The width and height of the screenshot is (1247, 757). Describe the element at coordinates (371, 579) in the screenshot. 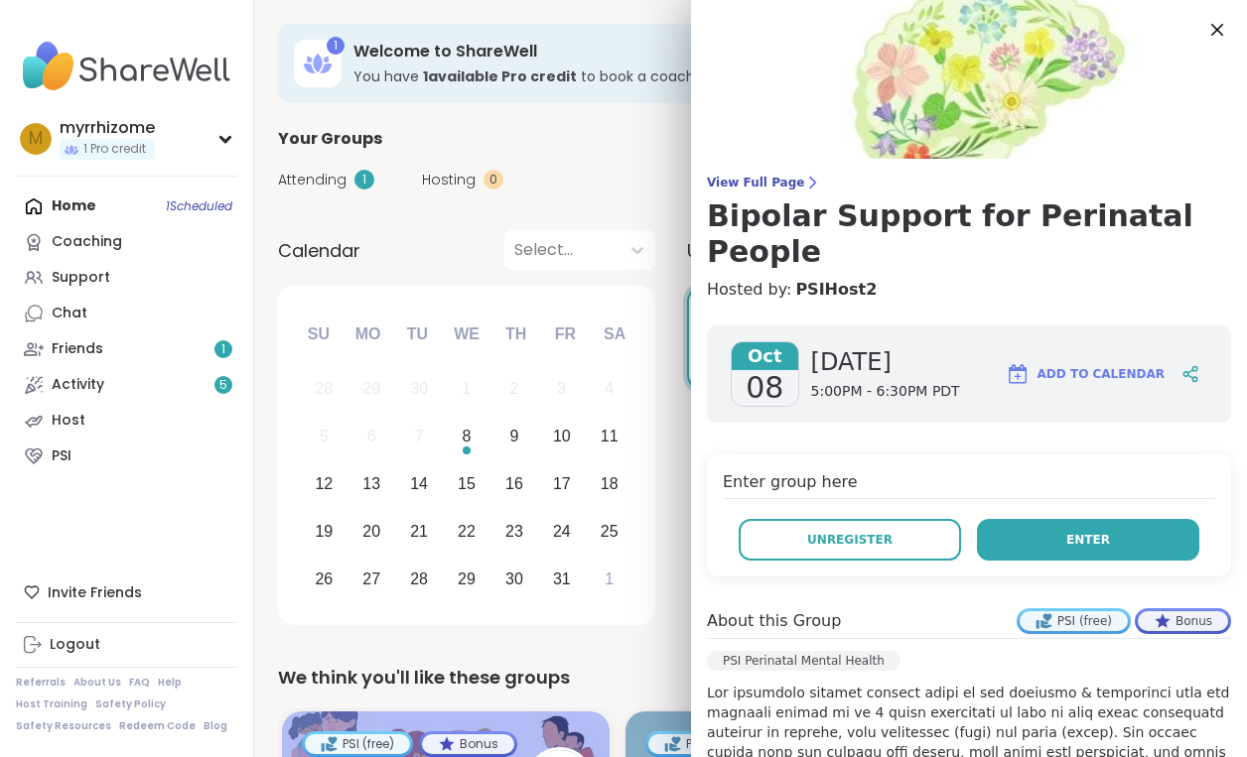

I see `div: 27` at that location.